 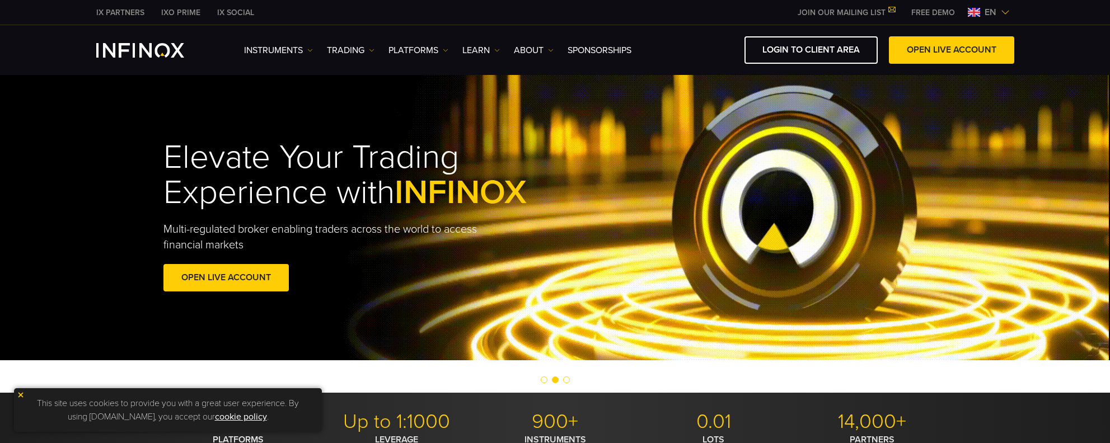 What do you see at coordinates (371, 175) in the screenshot?
I see `h1: Elevate Your Trading Experience with` at bounding box center [371, 175].